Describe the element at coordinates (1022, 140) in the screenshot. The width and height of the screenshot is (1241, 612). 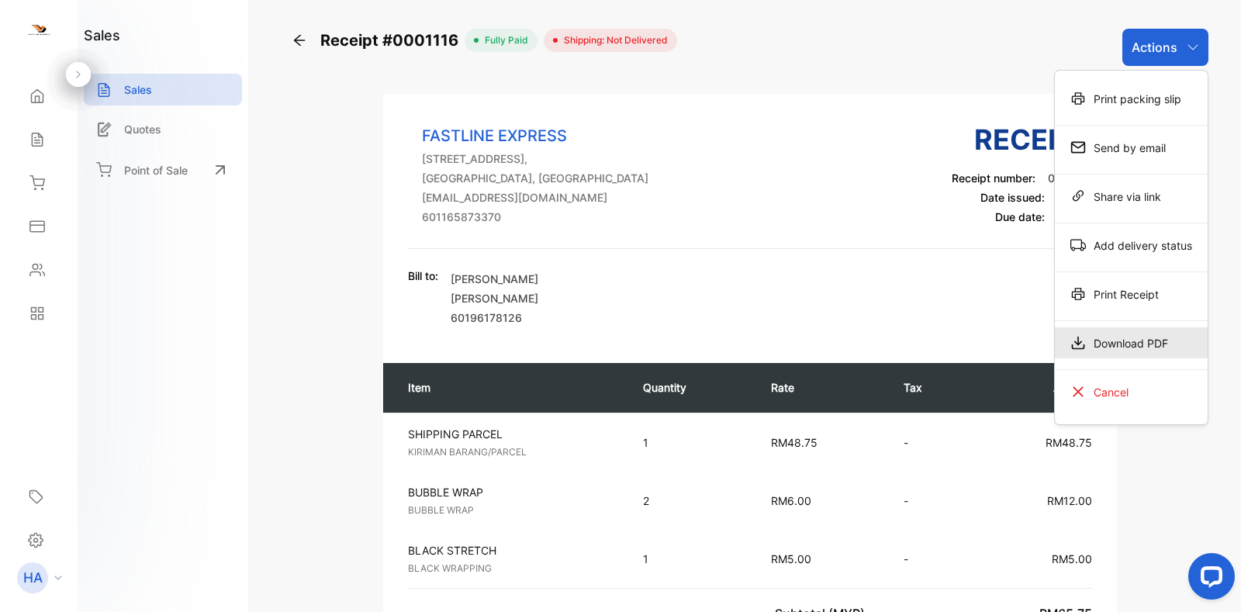
I see `h3: Receipt` at that location.